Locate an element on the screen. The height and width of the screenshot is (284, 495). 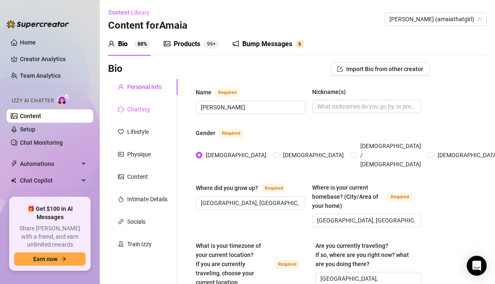
span: notification is located at coordinates (236, 44).